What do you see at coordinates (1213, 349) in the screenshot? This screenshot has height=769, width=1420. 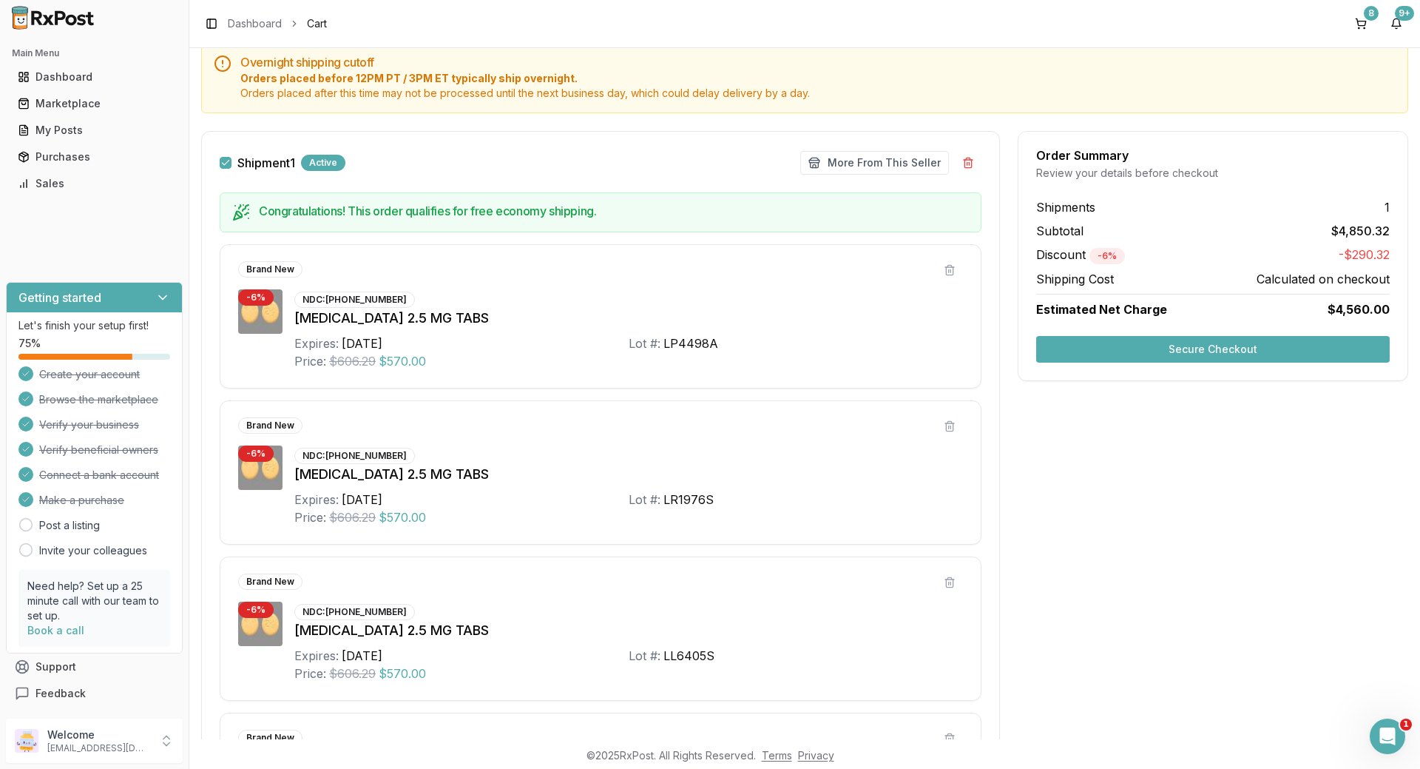 I see `button: Secure Checkout` at bounding box center [1213, 349].